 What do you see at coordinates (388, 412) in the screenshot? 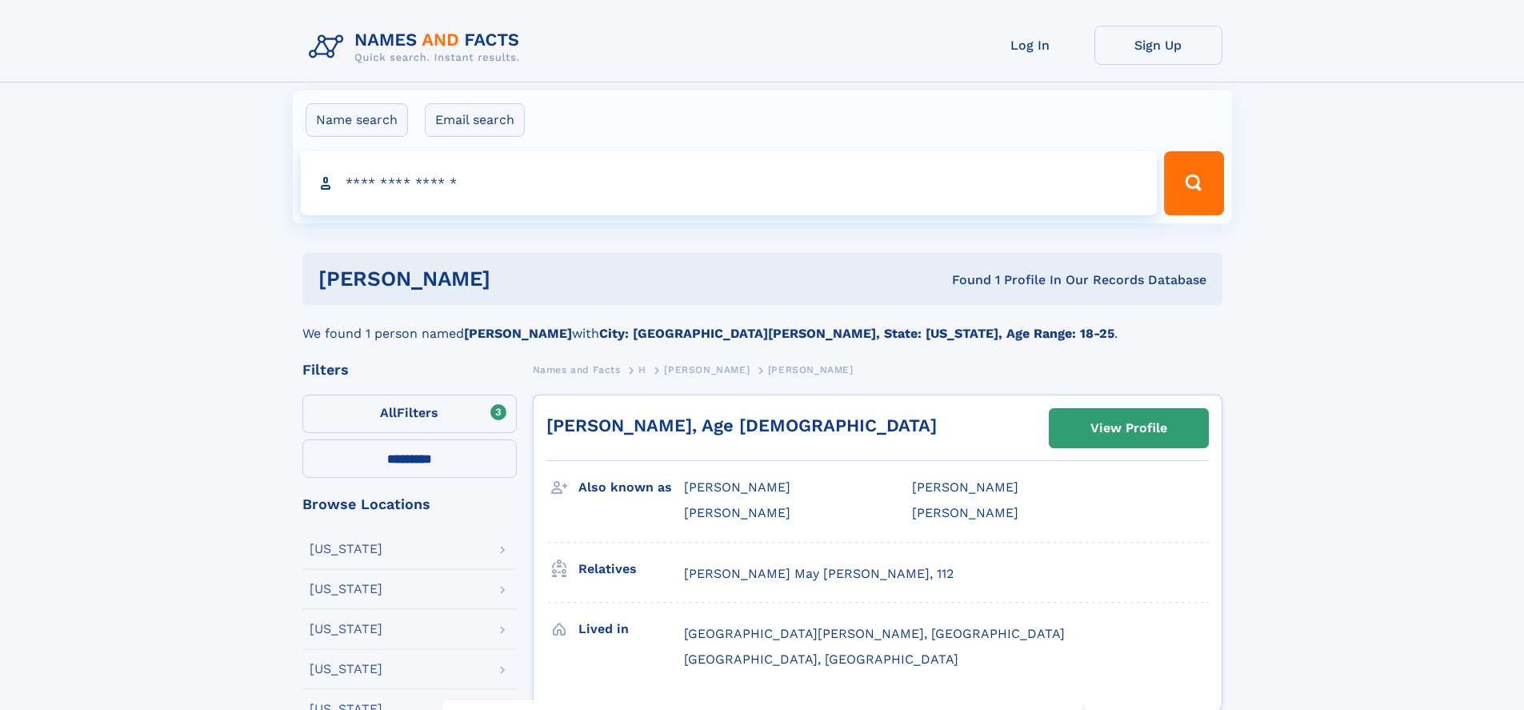
I see `span: All` at bounding box center [388, 412].